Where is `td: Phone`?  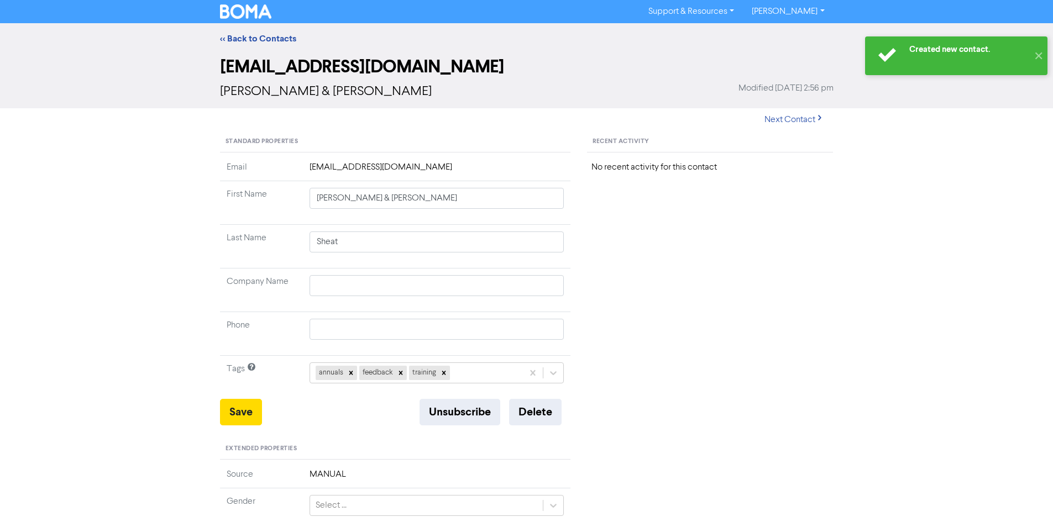 td: Phone is located at coordinates (261, 334).